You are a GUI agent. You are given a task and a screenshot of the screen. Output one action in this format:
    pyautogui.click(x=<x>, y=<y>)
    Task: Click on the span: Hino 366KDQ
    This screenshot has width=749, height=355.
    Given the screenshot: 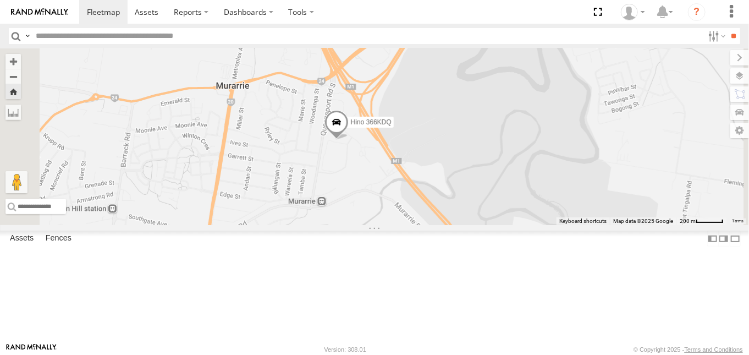 What is the action you would take?
    pyautogui.click(x=371, y=121)
    